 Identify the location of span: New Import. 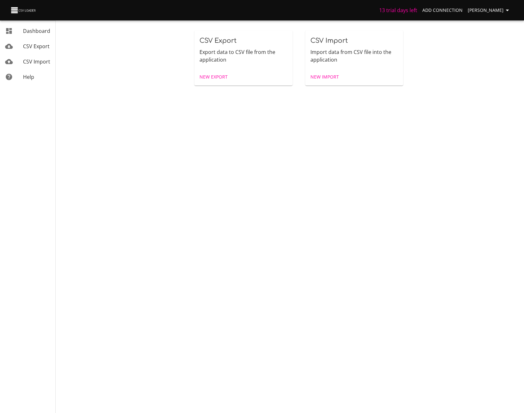
(324, 77).